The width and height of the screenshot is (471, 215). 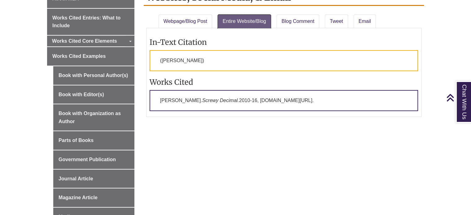 I want to click on a: Tweet, so click(x=336, y=21).